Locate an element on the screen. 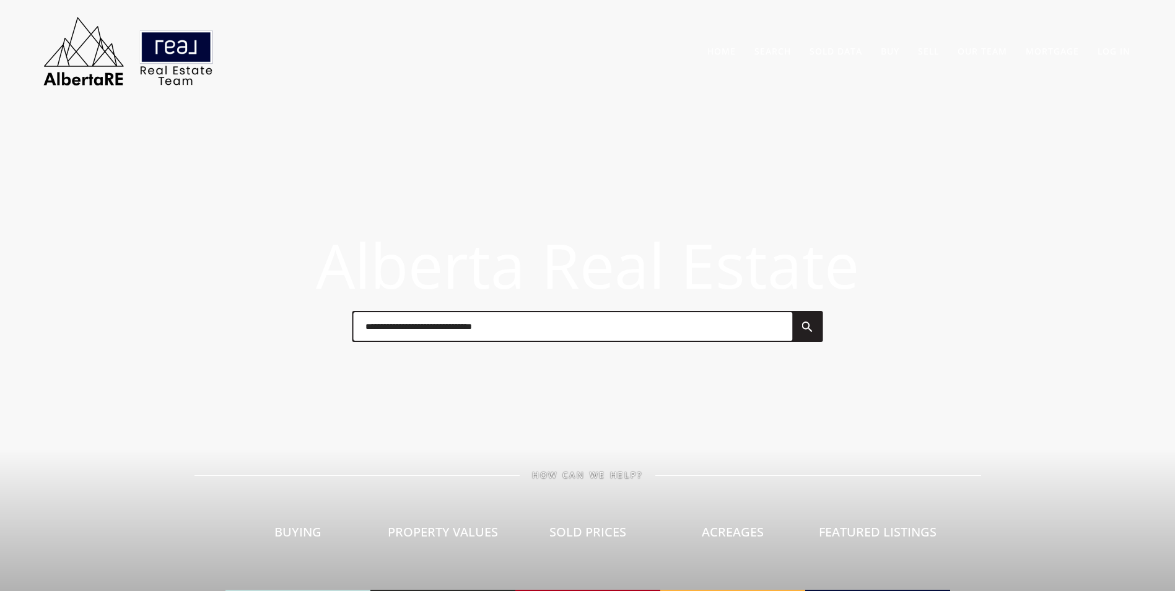  a: Sold Prices is located at coordinates (588, 535).